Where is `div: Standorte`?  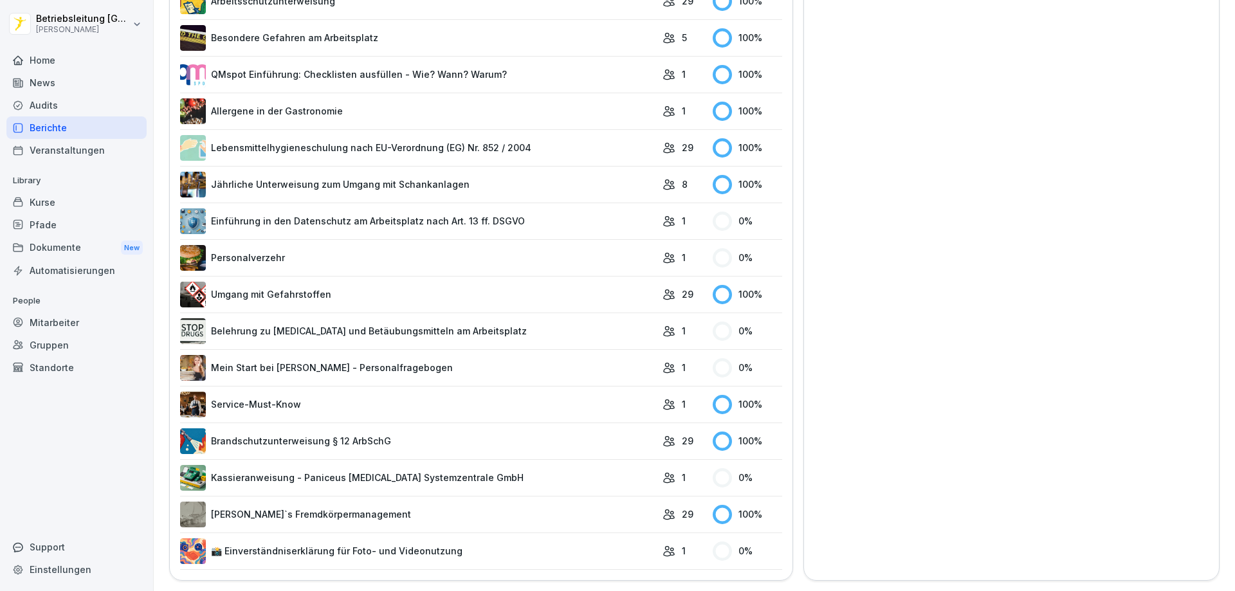
div: Standorte is located at coordinates (77, 367).